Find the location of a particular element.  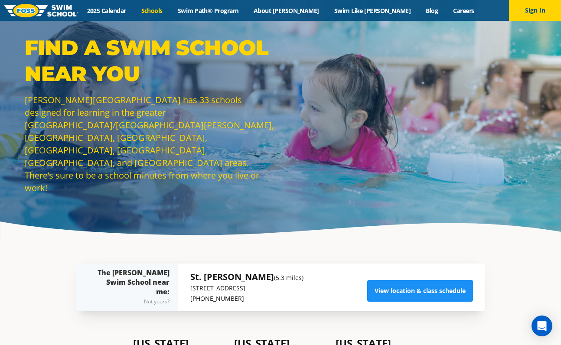

img: FOSS Swim School Logo is located at coordinates (41, 10).